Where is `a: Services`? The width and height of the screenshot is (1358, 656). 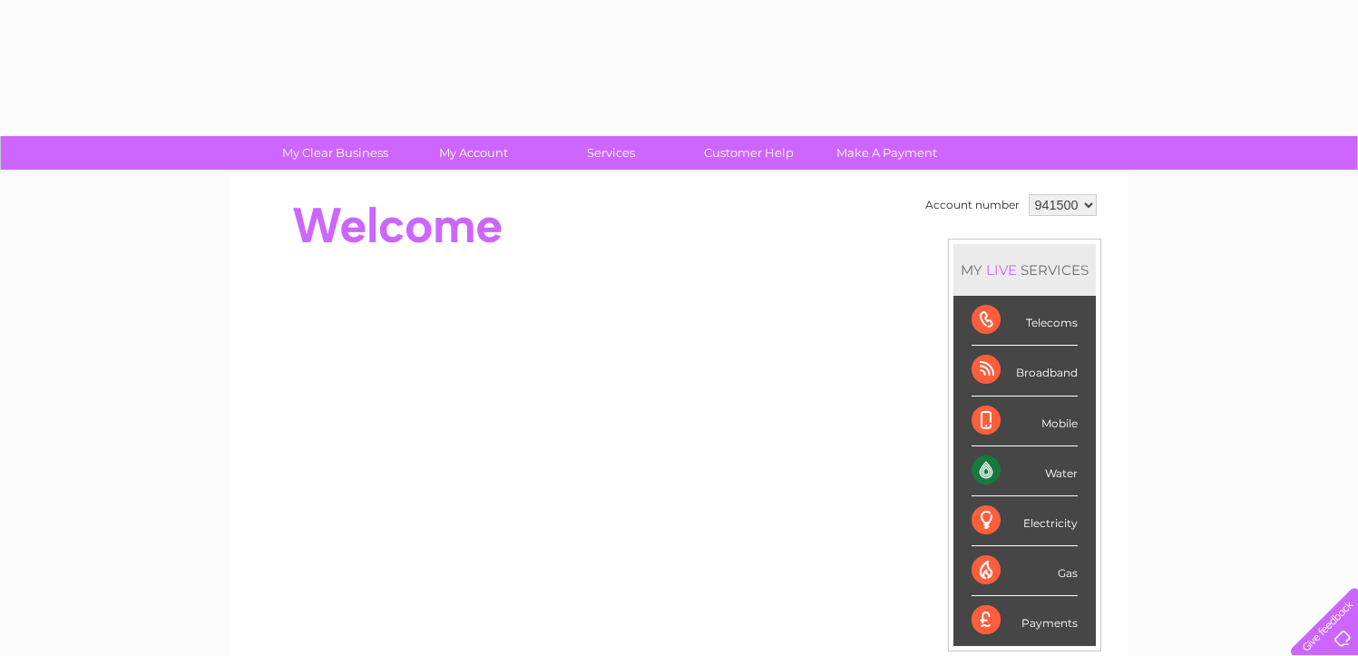 a: Services is located at coordinates (611, 152).